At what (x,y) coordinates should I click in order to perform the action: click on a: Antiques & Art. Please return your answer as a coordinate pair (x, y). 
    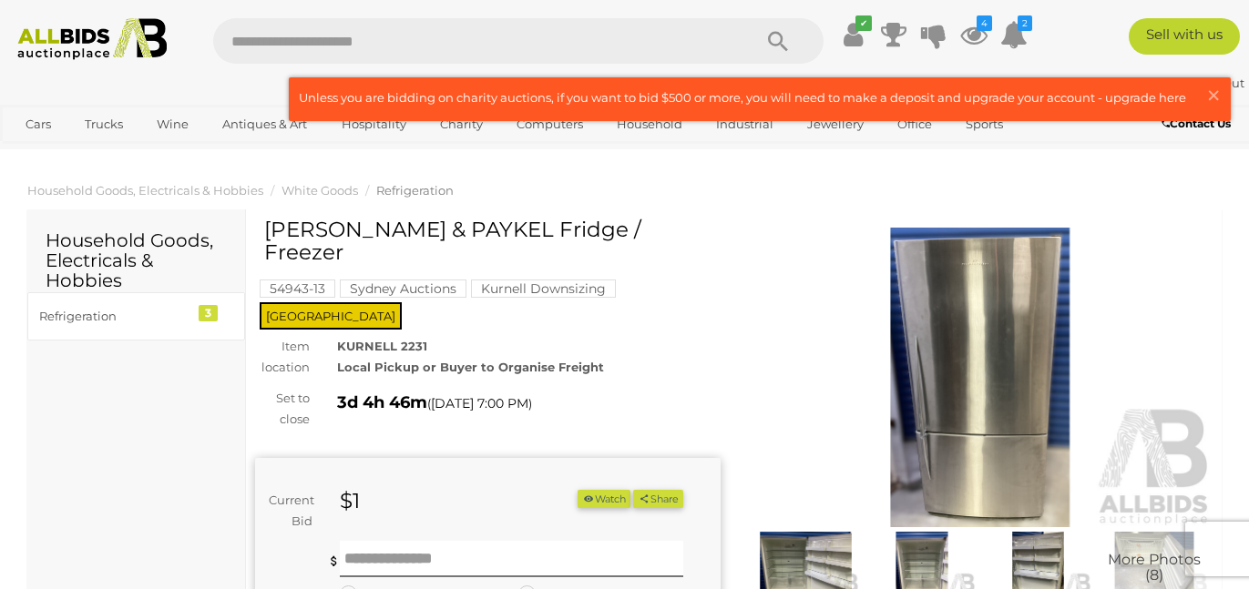
    Looking at the image, I should click on (264, 124).